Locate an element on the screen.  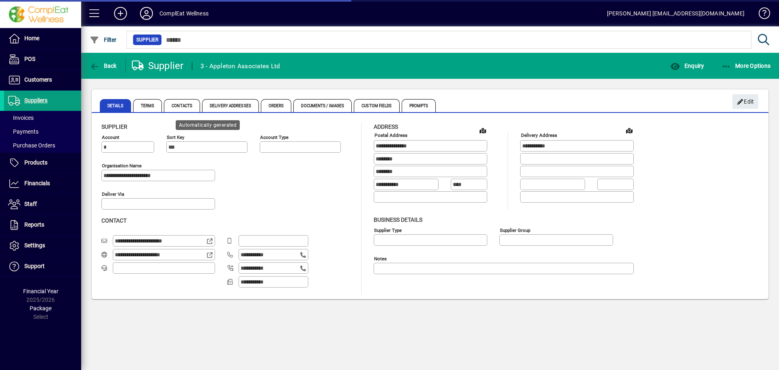
span: Financials is located at coordinates (37, 183).